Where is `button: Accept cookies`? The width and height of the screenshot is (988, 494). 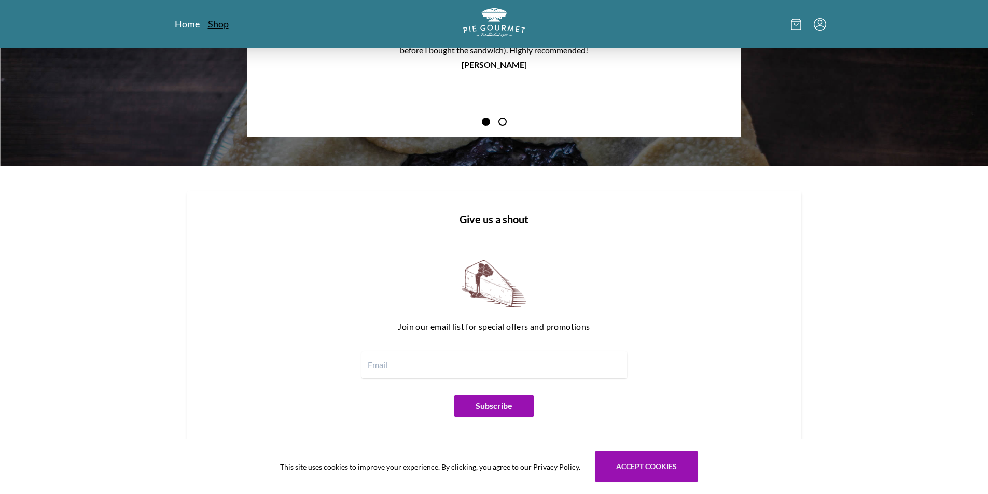 button: Accept cookies is located at coordinates (646, 467).